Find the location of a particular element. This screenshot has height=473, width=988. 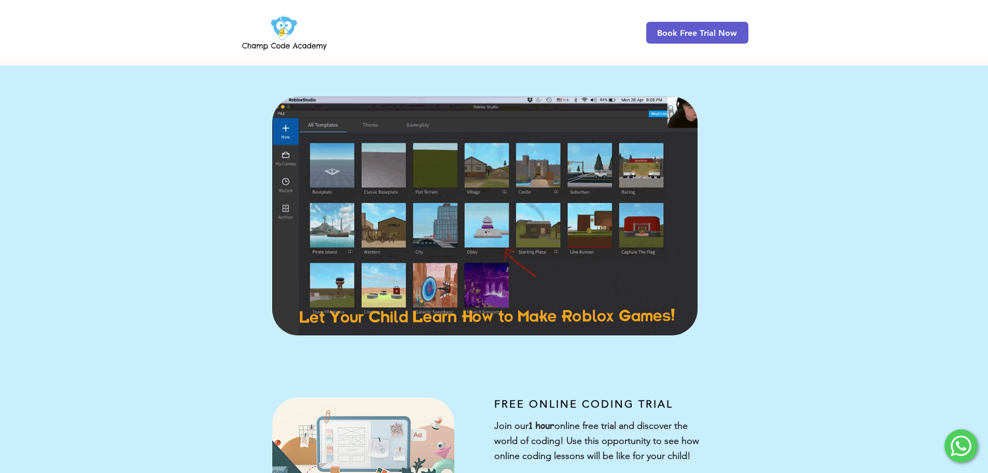

span: FREE ONLINE CODING TRIAL is located at coordinates (584, 404).